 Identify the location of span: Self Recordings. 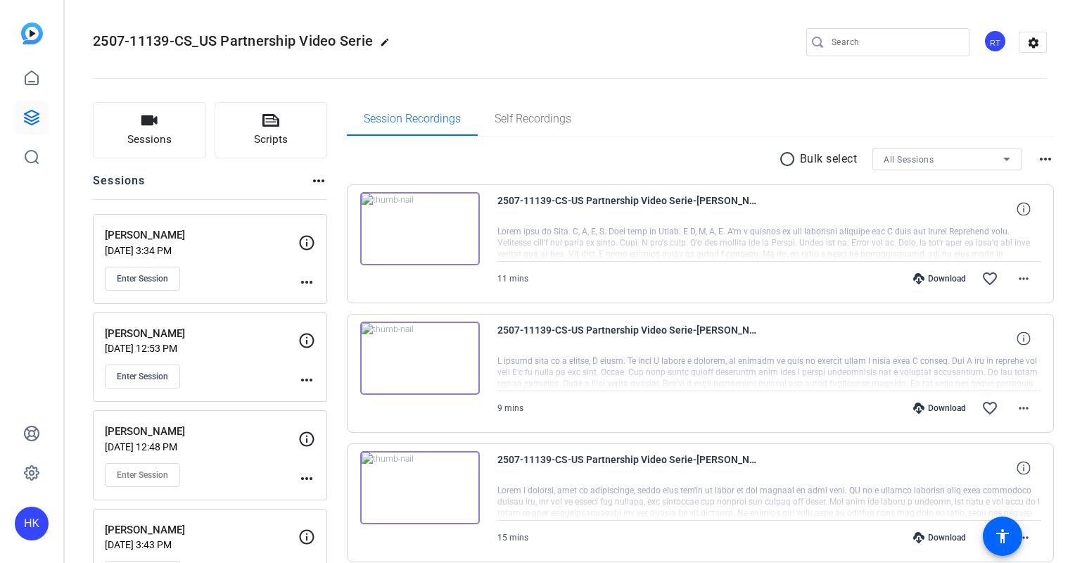
(532, 119).